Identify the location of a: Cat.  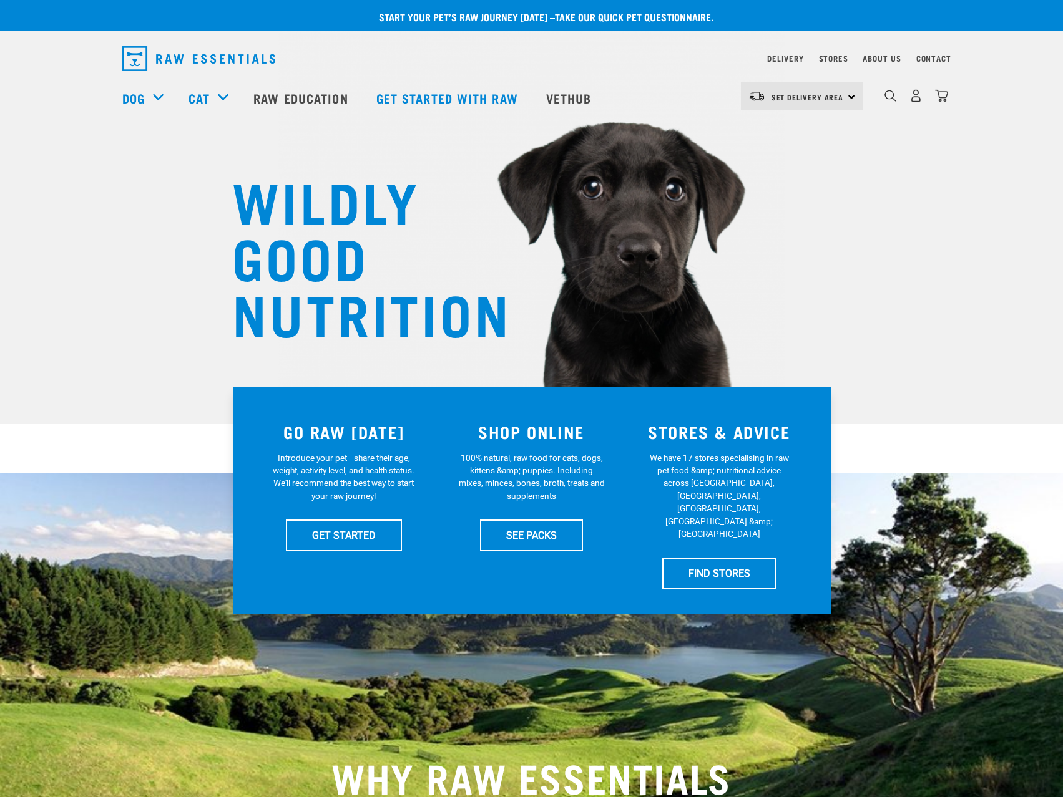
(199, 98).